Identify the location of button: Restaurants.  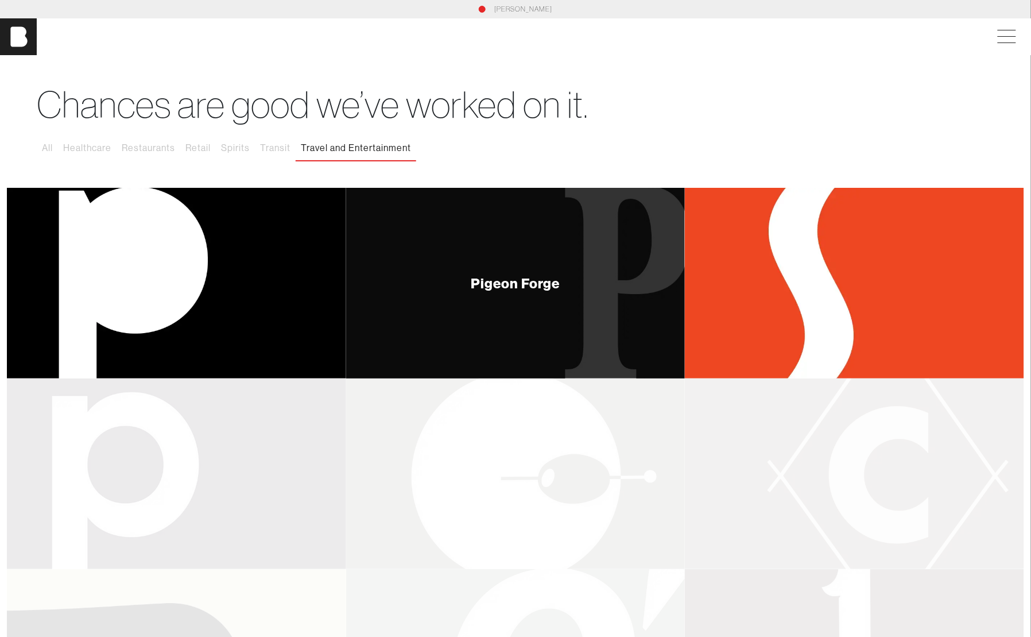
(148, 148).